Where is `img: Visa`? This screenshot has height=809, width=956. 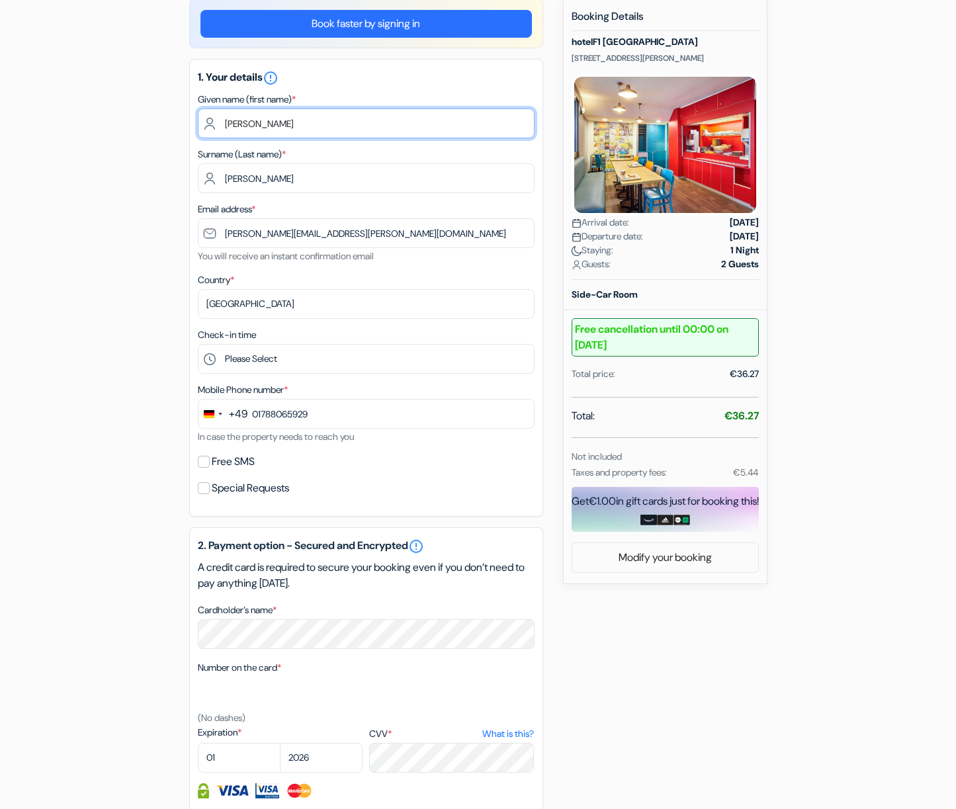
img: Visa is located at coordinates (232, 791).